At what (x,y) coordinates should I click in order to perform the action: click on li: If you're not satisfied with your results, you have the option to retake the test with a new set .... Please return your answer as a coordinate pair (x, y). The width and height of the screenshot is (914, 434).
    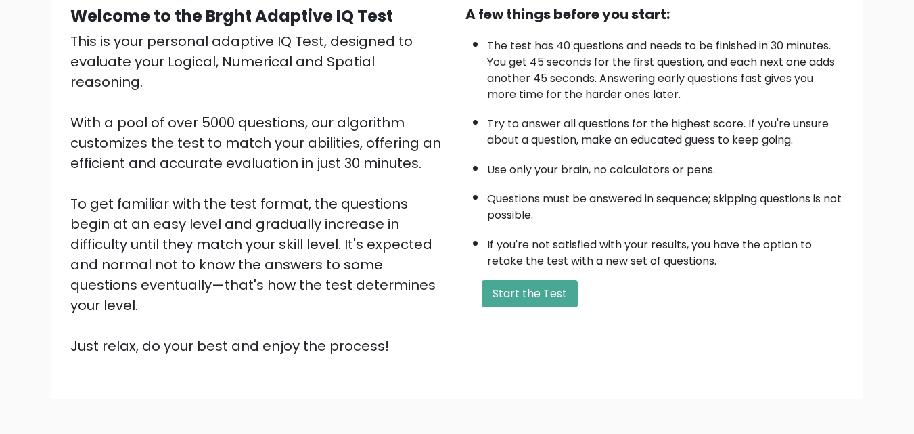
    Looking at the image, I should click on (666, 250).